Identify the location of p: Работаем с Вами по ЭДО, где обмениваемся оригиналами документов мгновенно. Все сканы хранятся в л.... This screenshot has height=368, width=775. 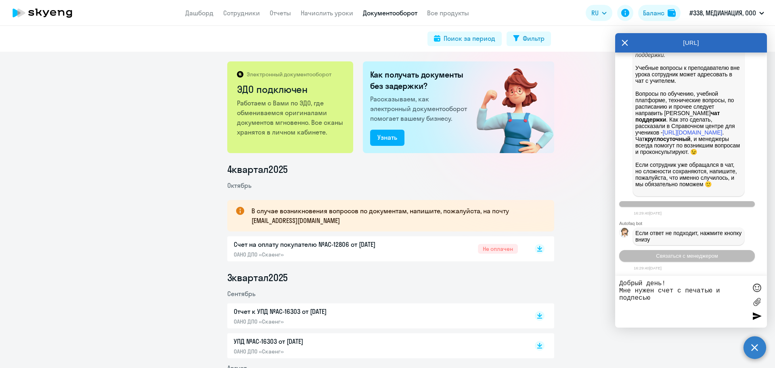
(291, 117).